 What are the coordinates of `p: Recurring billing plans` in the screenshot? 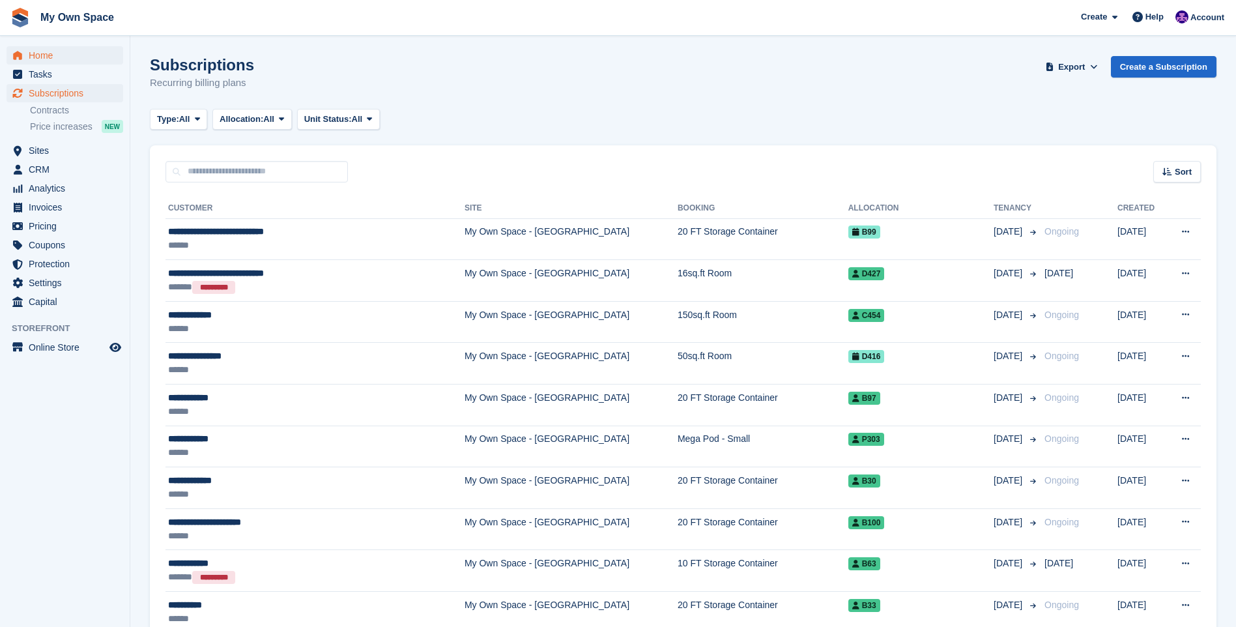 It's located at (202, 83).